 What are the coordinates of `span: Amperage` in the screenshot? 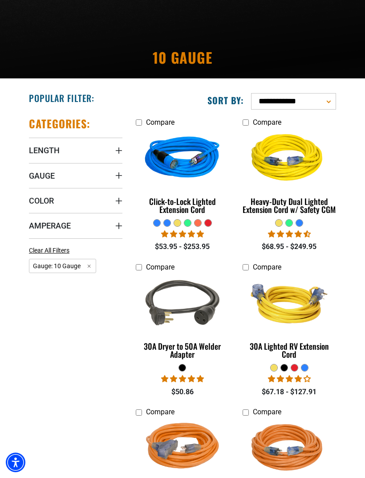 It's located at (50, 225).